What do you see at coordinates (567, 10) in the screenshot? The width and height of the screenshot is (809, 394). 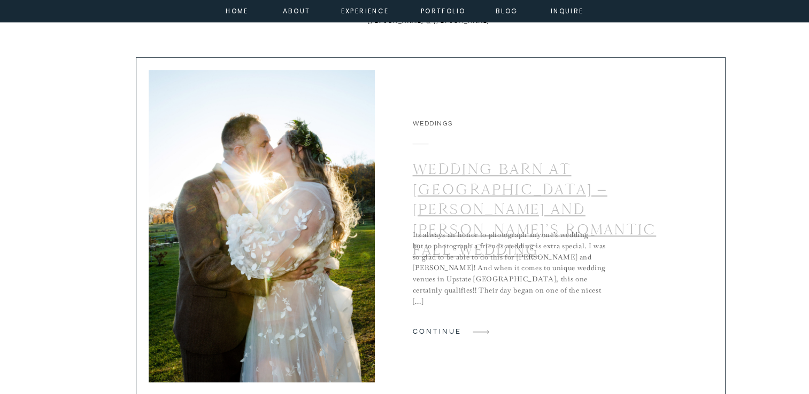 I see `a: inquire` at bounding box center [567, 10].